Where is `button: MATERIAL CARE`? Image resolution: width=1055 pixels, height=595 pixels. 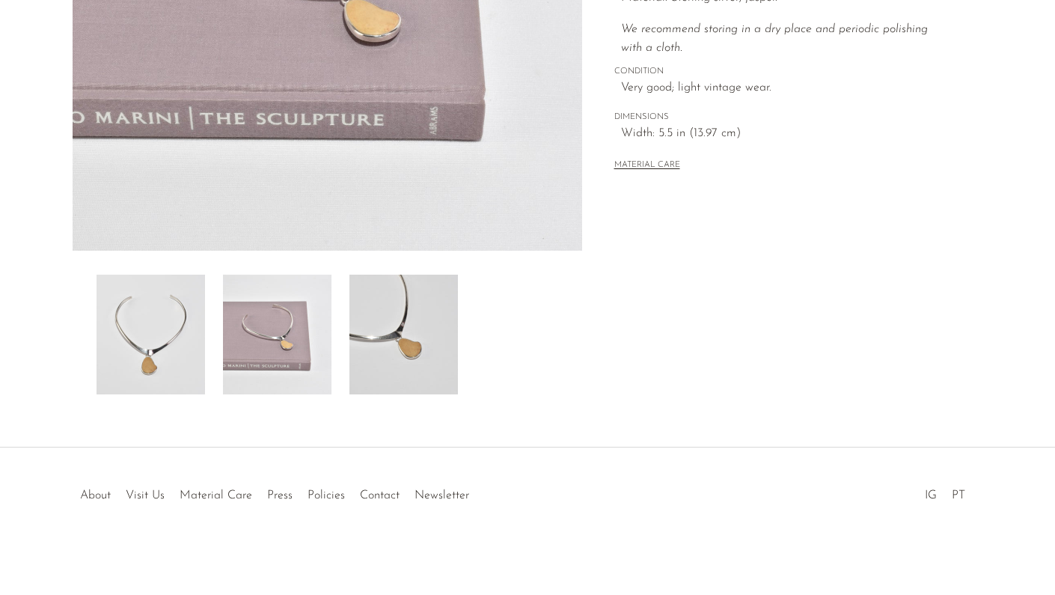 button: MATERIAL CARE is located at coordinates (647, 165).